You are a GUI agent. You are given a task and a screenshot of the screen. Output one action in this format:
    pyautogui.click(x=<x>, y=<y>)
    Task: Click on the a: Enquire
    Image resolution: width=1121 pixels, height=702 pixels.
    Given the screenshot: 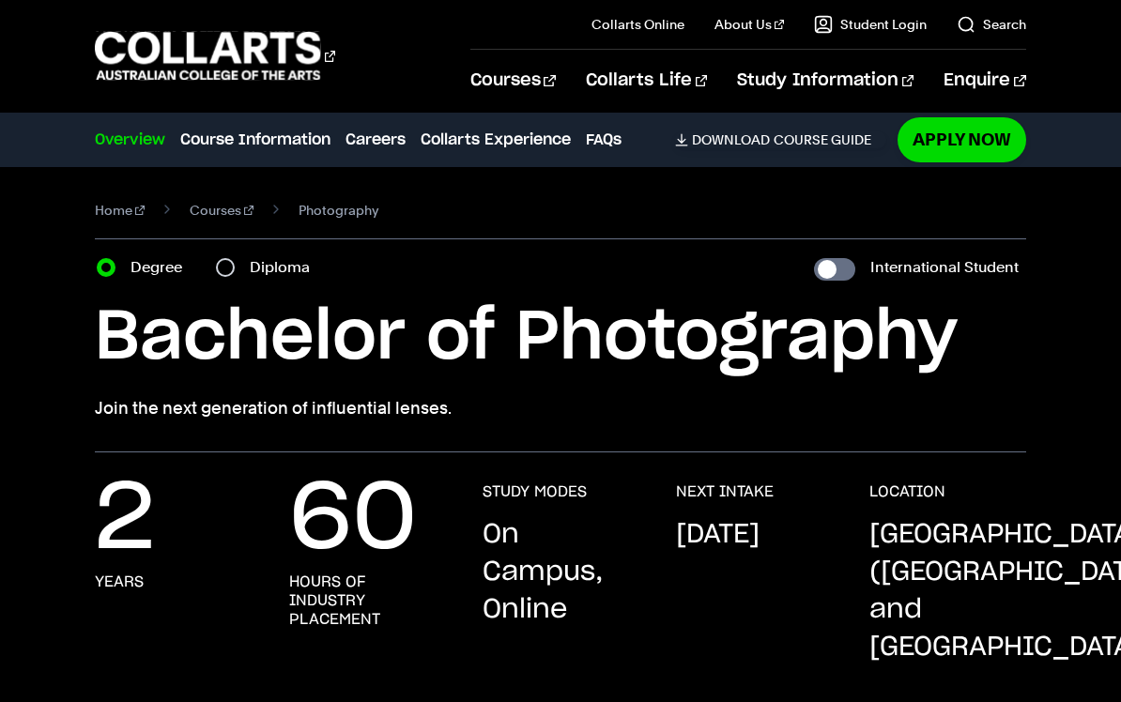 What is the action you would take?
    pyautogui.click(x=984, y=81)
    